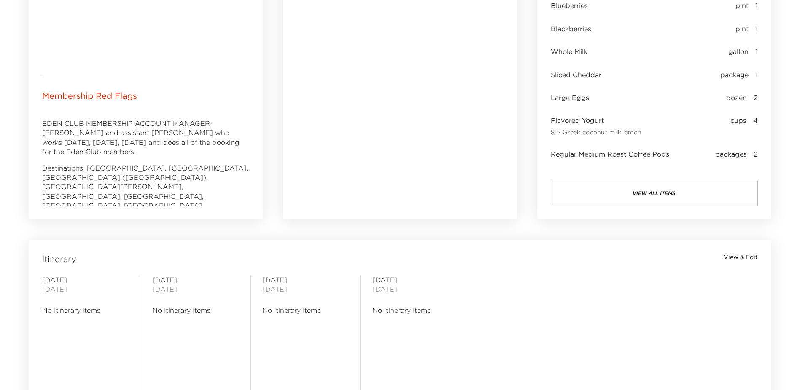  Describe the element at coordinates (654, 193) in the screenshot. I see `button: view all items` at that location.